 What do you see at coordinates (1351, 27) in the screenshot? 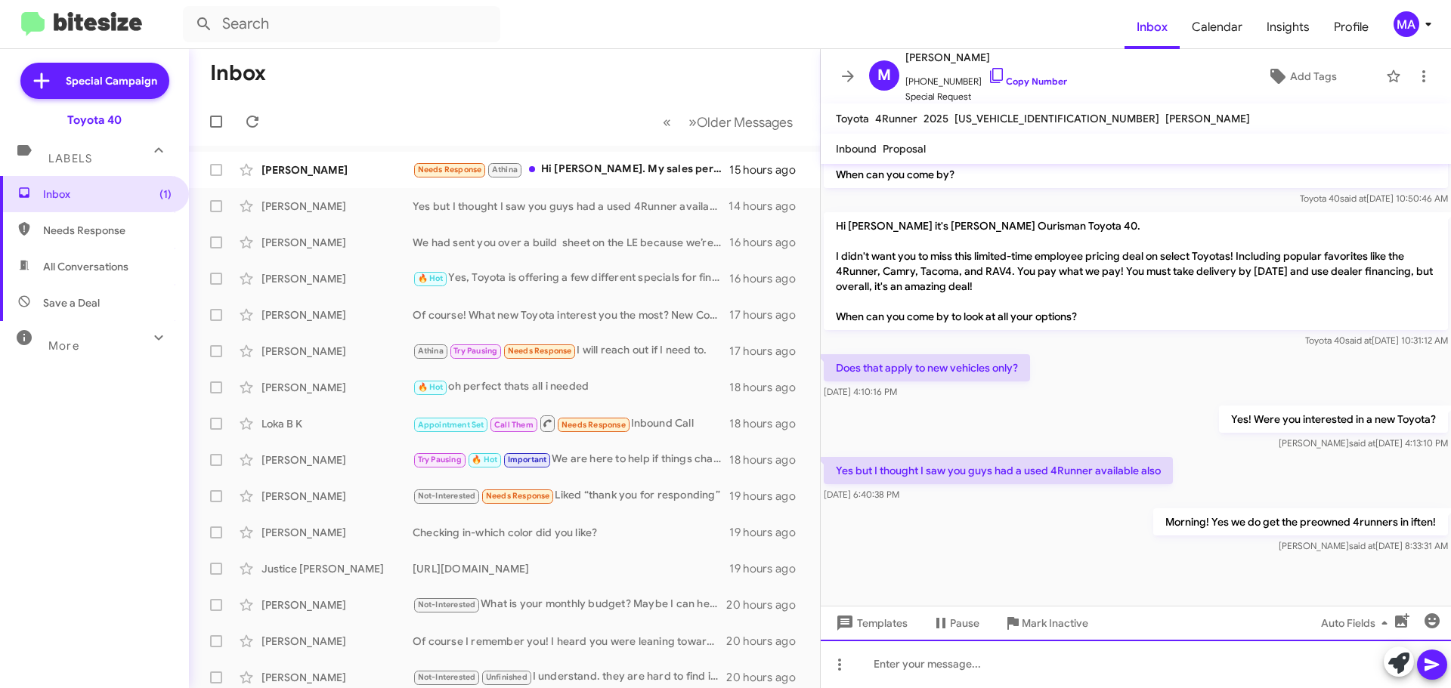
I see `span: Profile` at bounding box center [1351, 27].